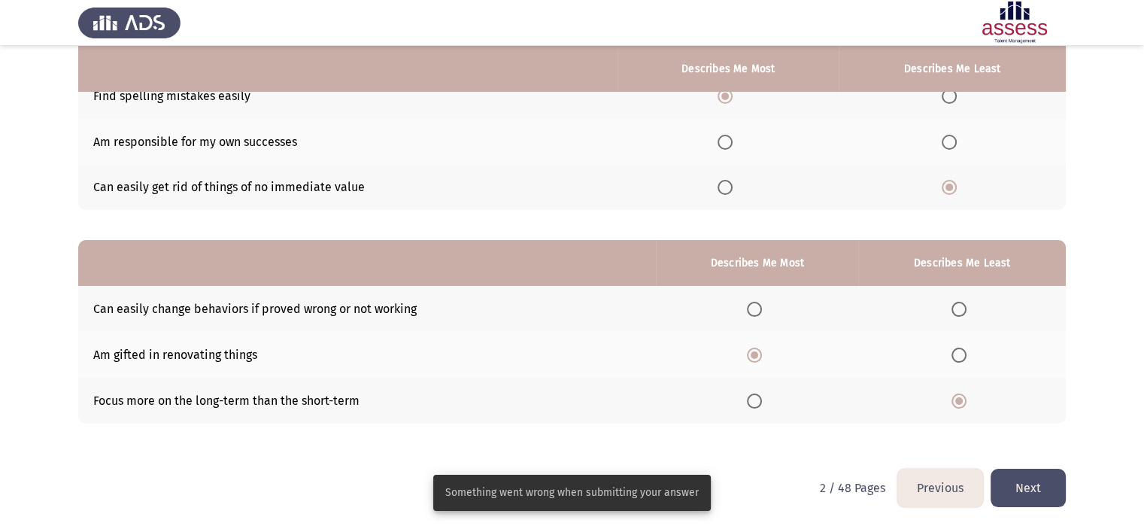 The height and width of the screenshot is (529, 1144). What do you see at coordinates (367, 308) in the screenshot?
I see `td: Can easily change behaviors if proved wrong or not working` at bounding box center [367, 308].